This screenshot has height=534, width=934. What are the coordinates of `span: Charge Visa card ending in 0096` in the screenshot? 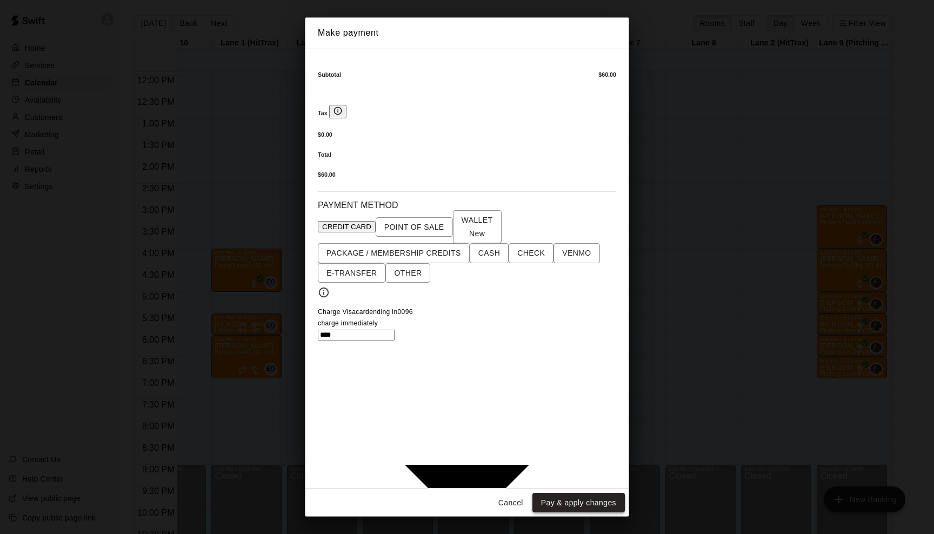 It's located at (366, 312).